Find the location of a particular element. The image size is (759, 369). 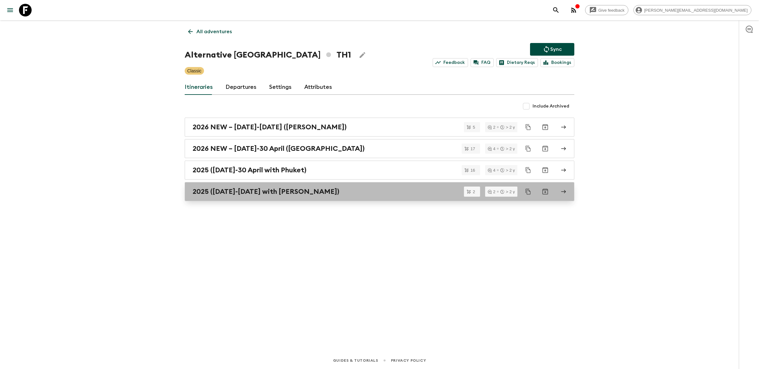

a: Dietary Reqs is located at coordinates (517, 63).